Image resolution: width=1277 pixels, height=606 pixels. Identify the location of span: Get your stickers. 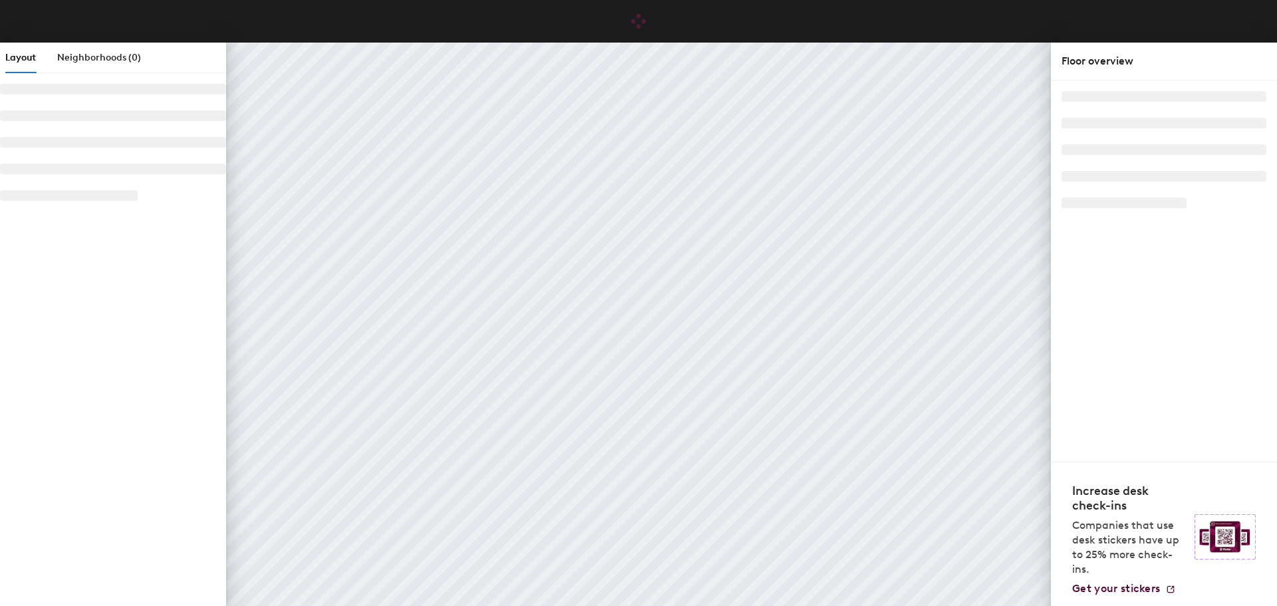
(1116, 588).